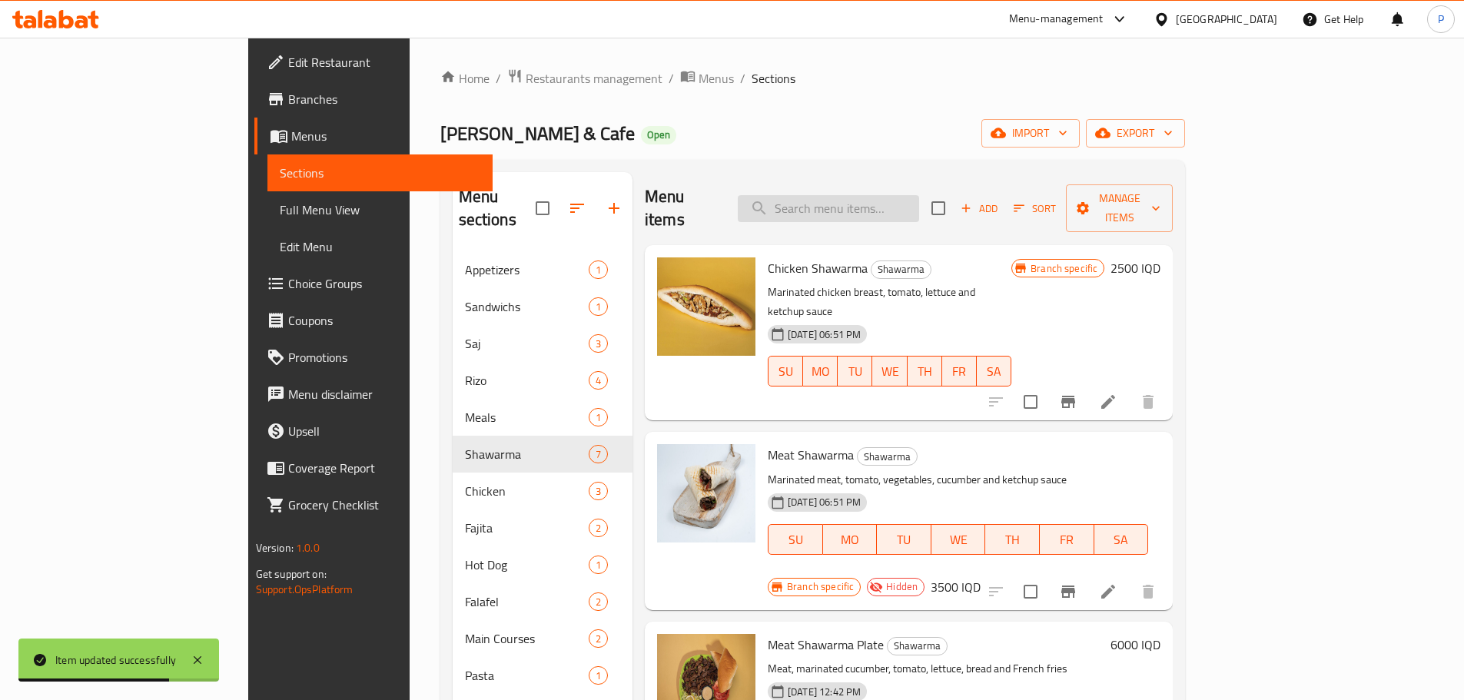 The image size is (1464, 700). I want to click on div: Item updated successfully, so click(115, 660).